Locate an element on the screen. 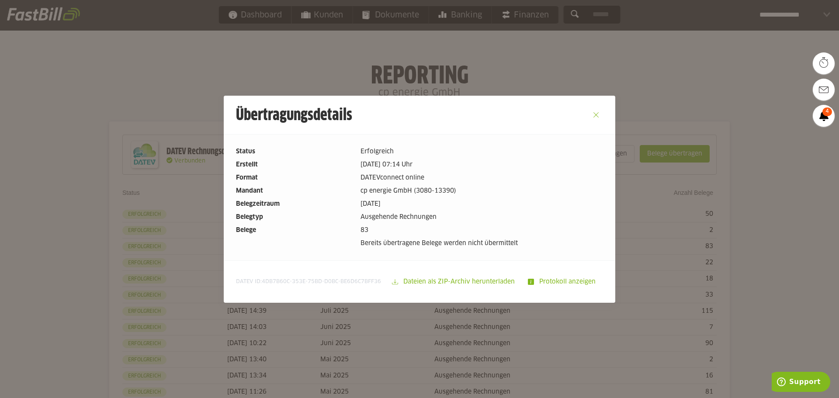  dt: Belegzeitraum is located at coordinates (295, 204).